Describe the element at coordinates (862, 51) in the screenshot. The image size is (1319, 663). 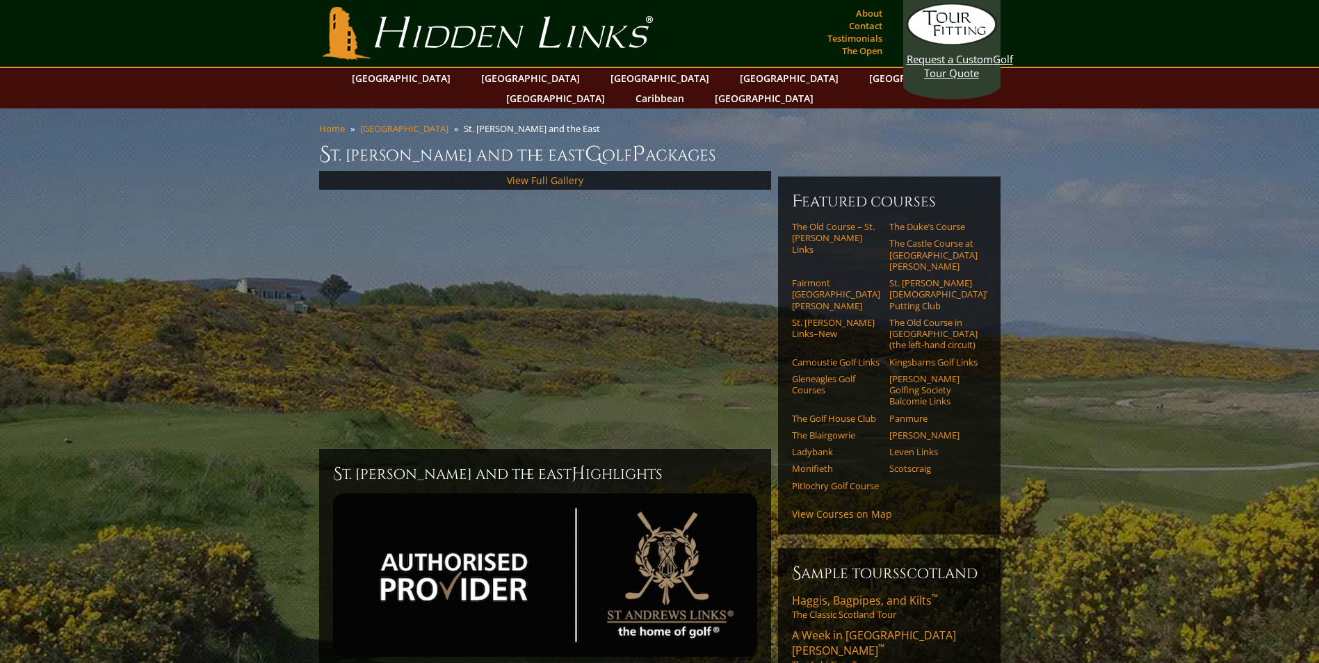
I see `a: The Open` at that location.